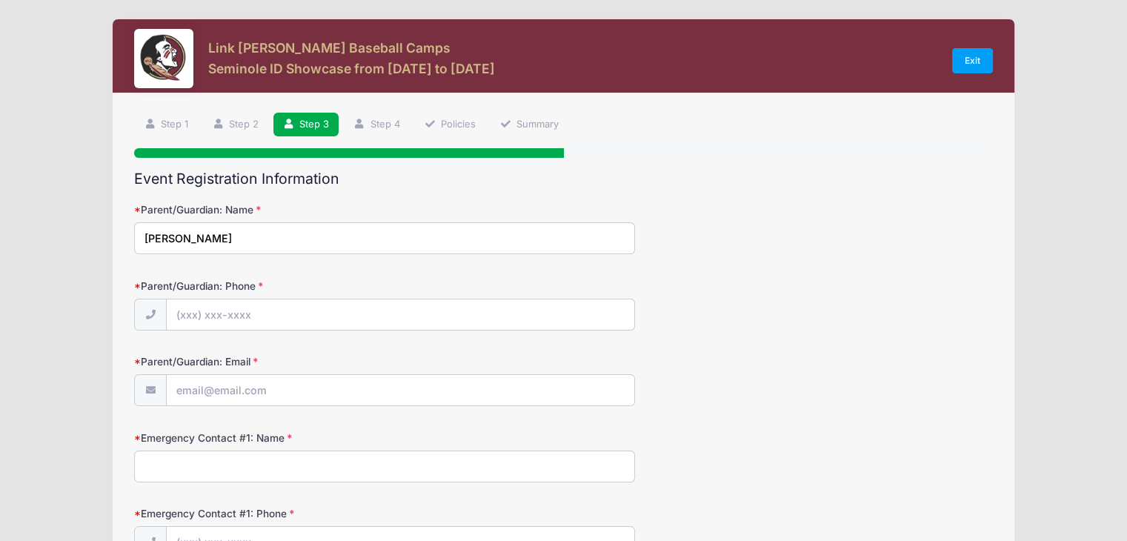 The image size is (1127, 541). What do you see at coordinates (277, 286) in the screenshot?
I see `label: Parent/Guardian: Phone` at bounding box center [277, 286].